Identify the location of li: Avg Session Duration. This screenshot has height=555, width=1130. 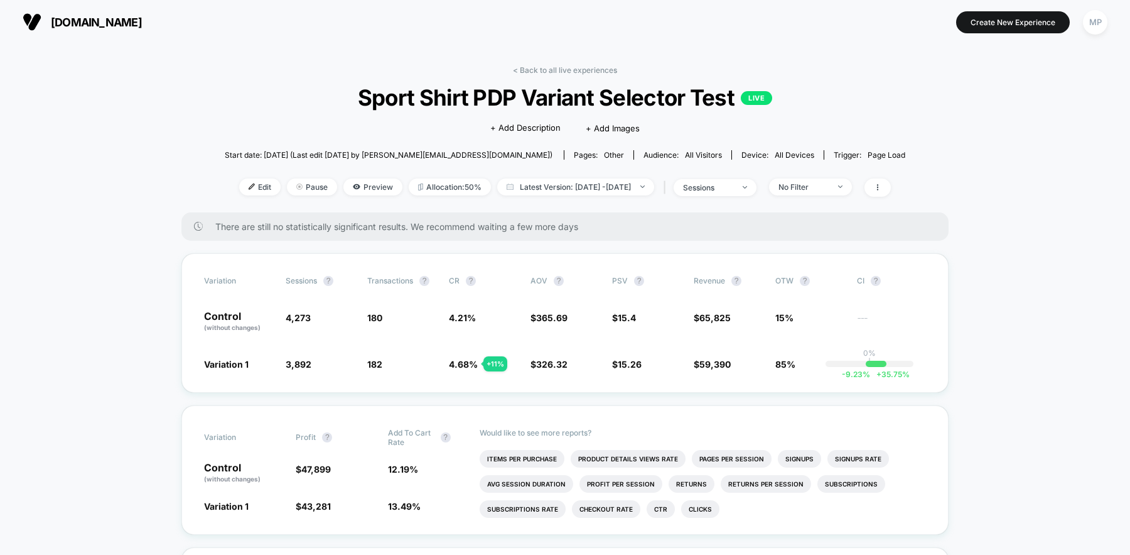
(526, 484).